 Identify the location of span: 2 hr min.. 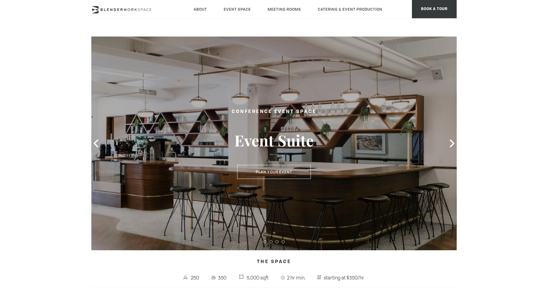
(296, 278).